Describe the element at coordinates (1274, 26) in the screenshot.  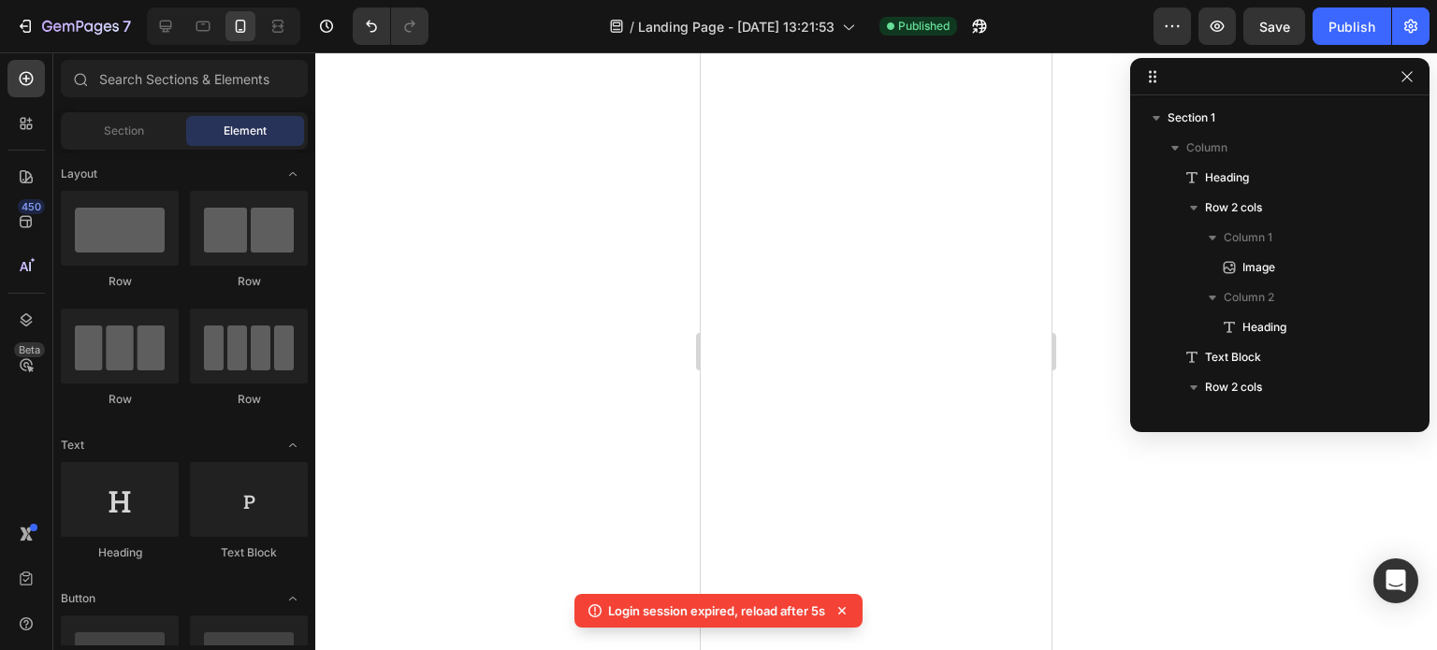
I see `button: Save` at that location.